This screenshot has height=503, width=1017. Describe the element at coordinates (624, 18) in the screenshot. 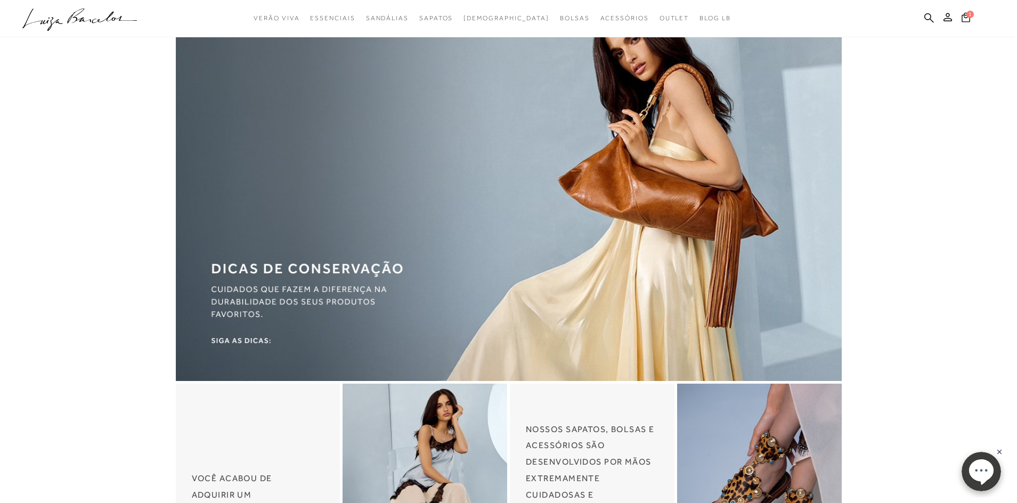

I see `span: Acessórios` at that location.